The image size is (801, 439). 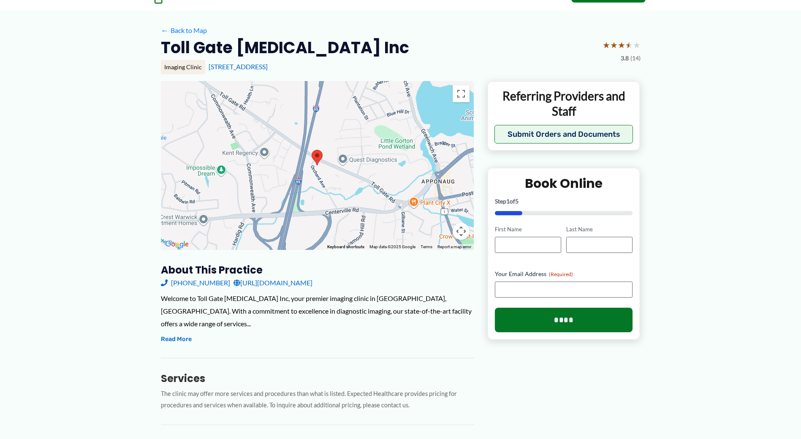 What do you see at coordinates (317, 400) in the screenshot?
I see `p: The clinic may offer more services and procedures than what is listed. Expected Healthcare provid...` at bounding box center [317, 400].